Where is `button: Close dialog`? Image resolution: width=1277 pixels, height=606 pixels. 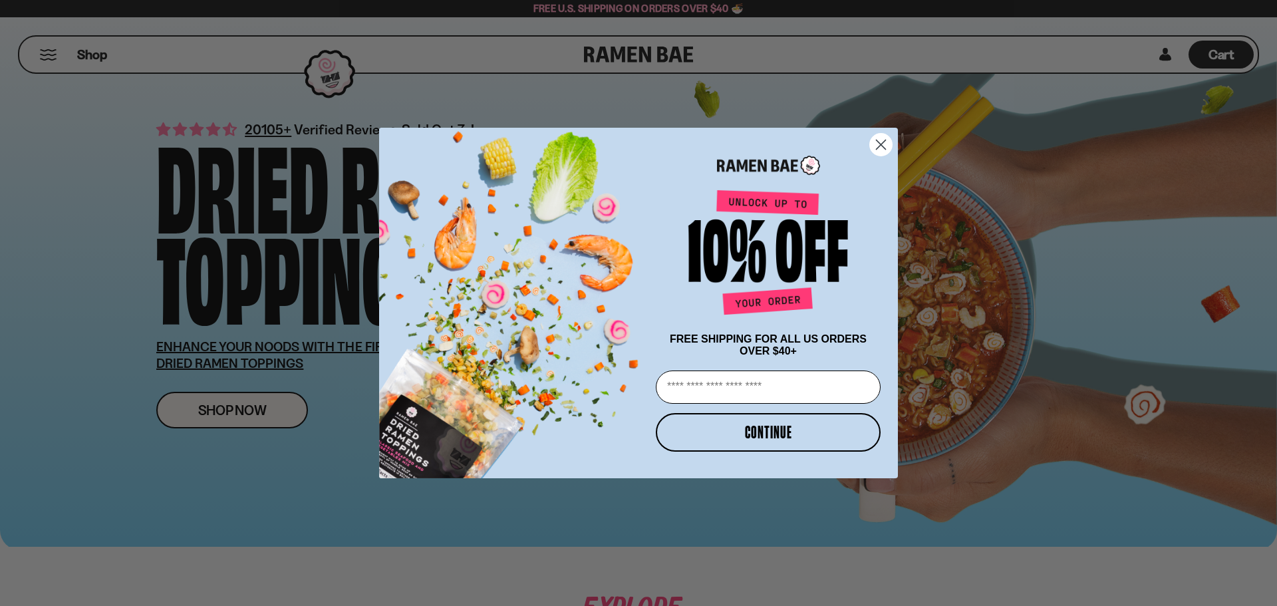
button: Close dialog is located at coordinates (880, 144).